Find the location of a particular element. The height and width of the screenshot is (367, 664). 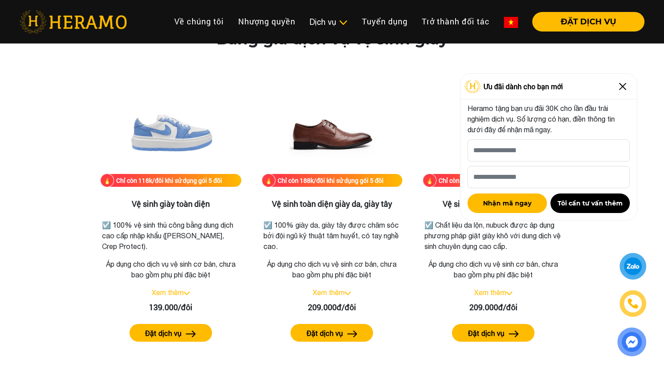

img: Logo is located at coordinates (473, 86).